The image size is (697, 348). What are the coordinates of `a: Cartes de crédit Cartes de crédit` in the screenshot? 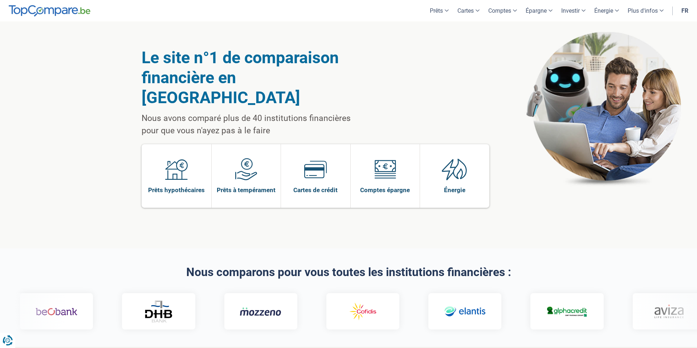 It's located at (315, 176).